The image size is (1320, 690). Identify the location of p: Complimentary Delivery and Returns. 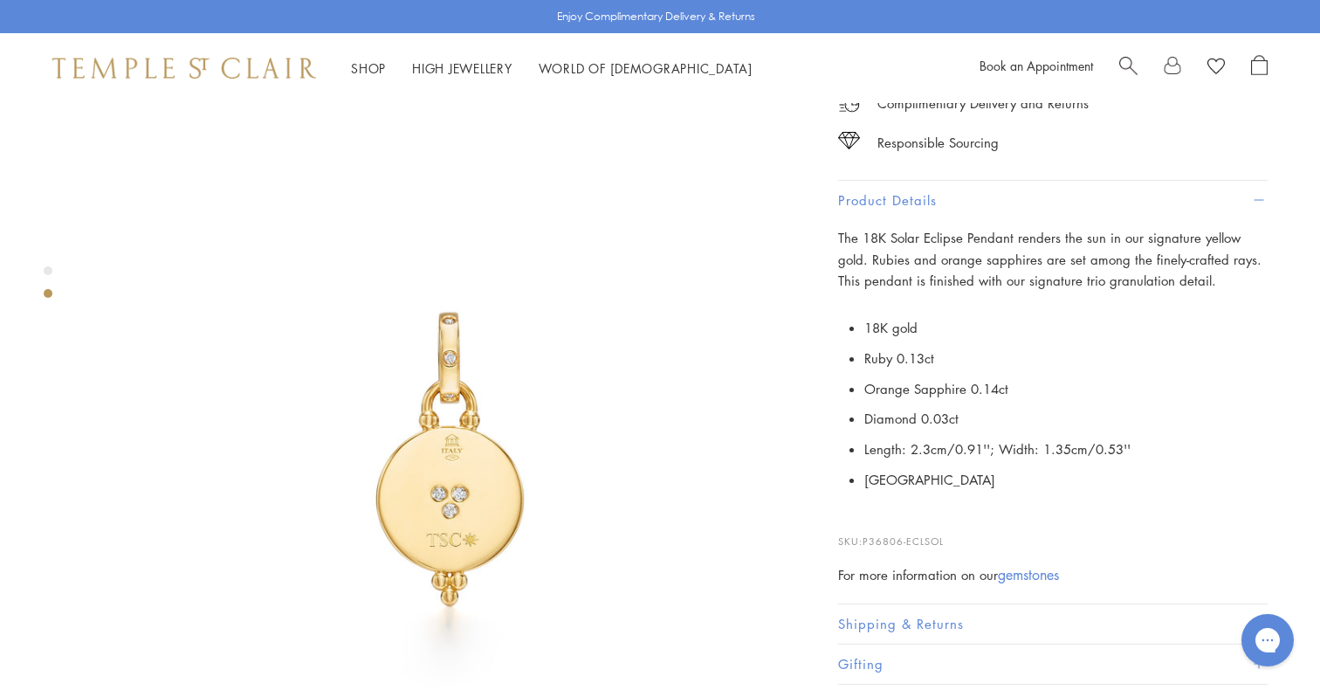
(983, 103).